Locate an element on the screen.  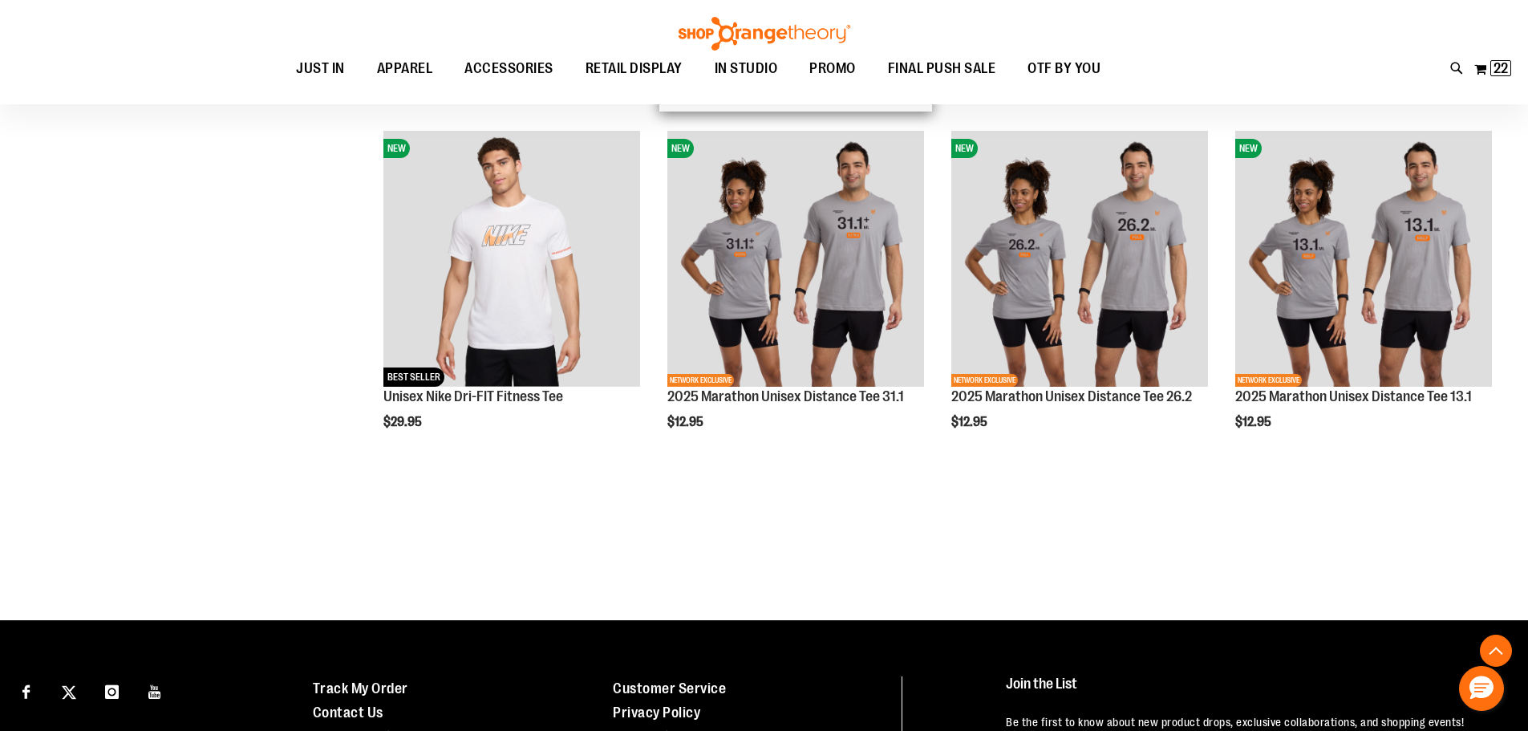
img: Twitter is located at coordinates (69, 692).